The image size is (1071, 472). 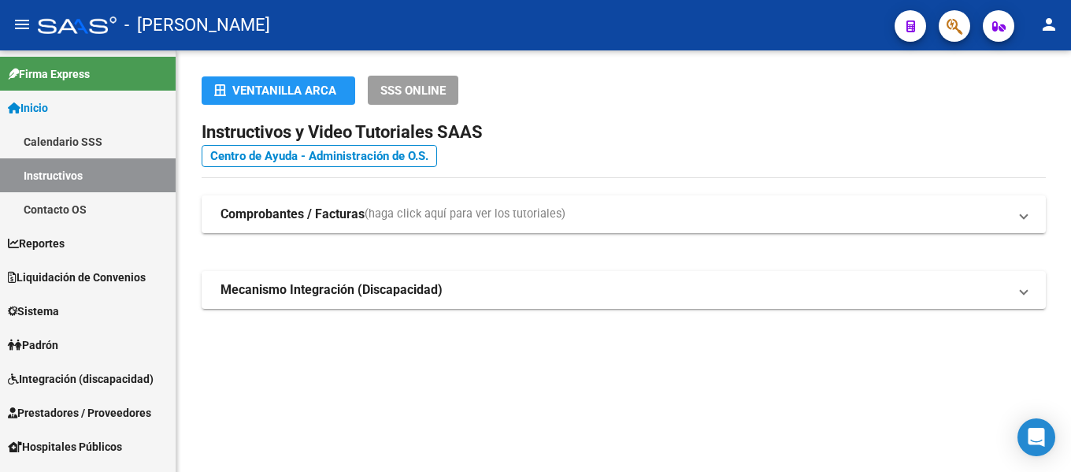 I want to click on span: Integración (discapacidad), so click(x=80, y=379).